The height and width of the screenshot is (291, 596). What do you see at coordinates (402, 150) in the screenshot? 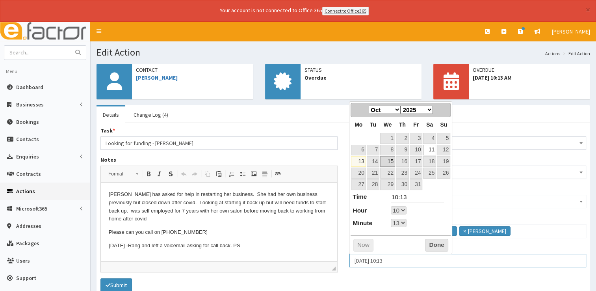
I see `a: 9` at bounding box center [402, 150].